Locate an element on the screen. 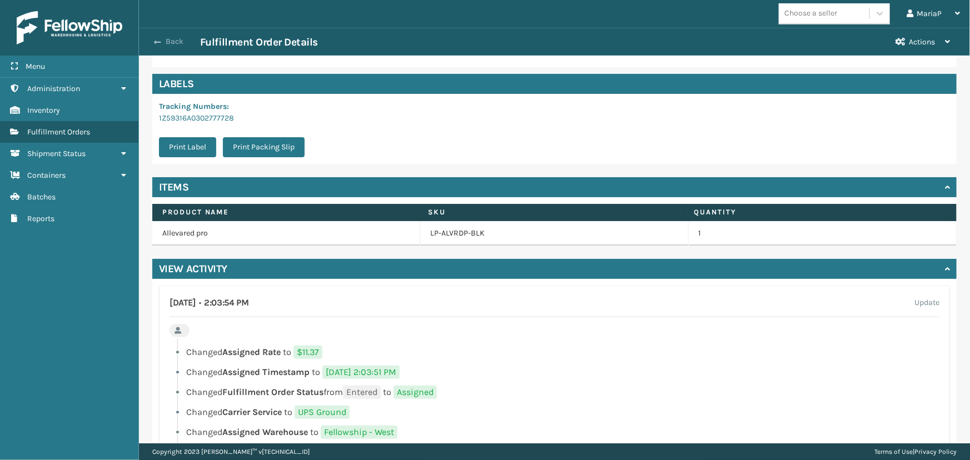 This screenshot has height=460, width=970. td: 1 is located at coordinates (823, 233).